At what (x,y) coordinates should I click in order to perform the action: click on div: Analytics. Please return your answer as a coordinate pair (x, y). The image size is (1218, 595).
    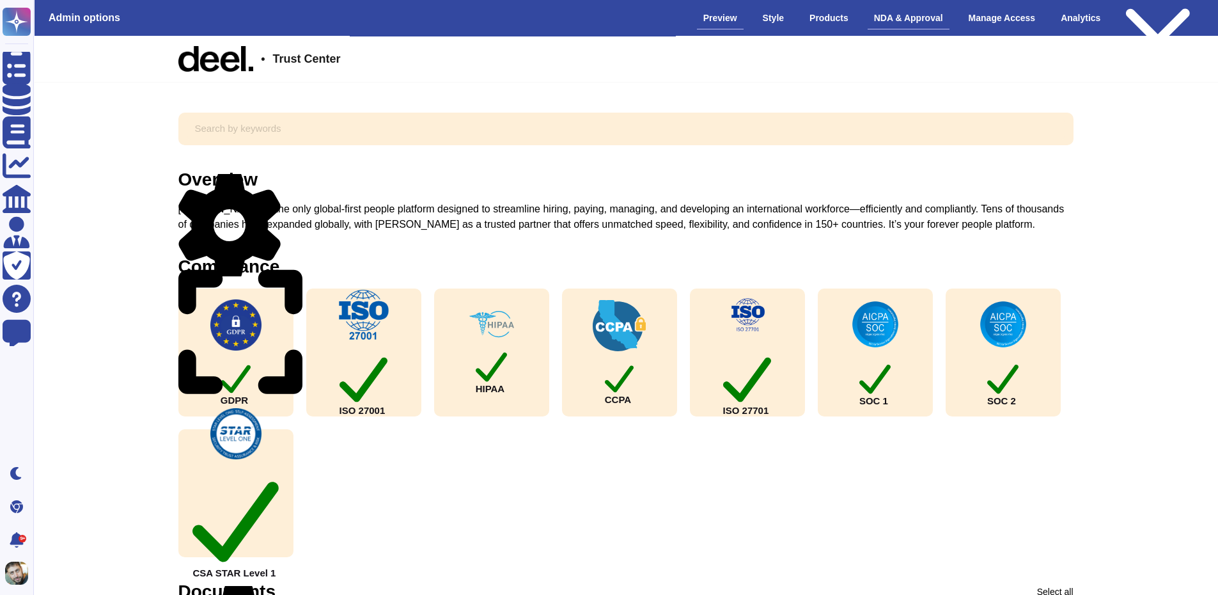
    Looking at the image, I should click on (1081, 18).